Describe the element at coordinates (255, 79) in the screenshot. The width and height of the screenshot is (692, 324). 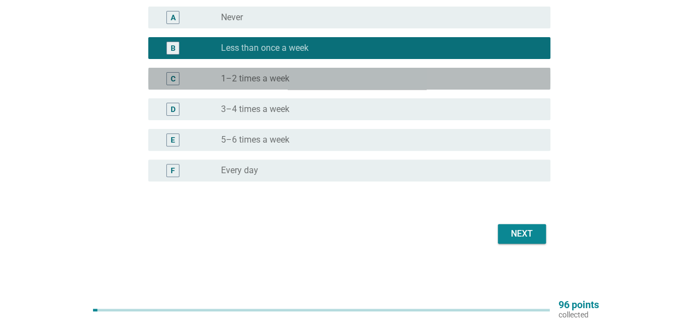
I see `label: 1–2 times a week` at that location.